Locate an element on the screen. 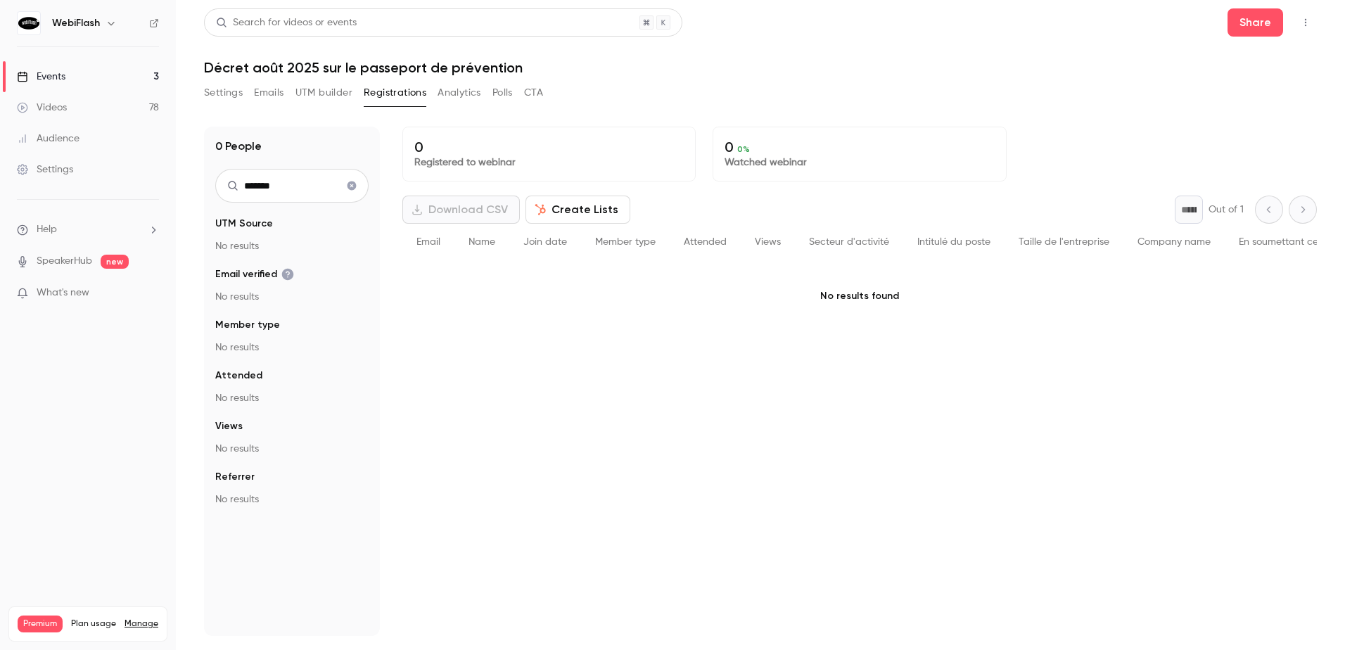 The height and width of the screenshot is (650, 1345). div: Settings is located at coordinates (45, 170).